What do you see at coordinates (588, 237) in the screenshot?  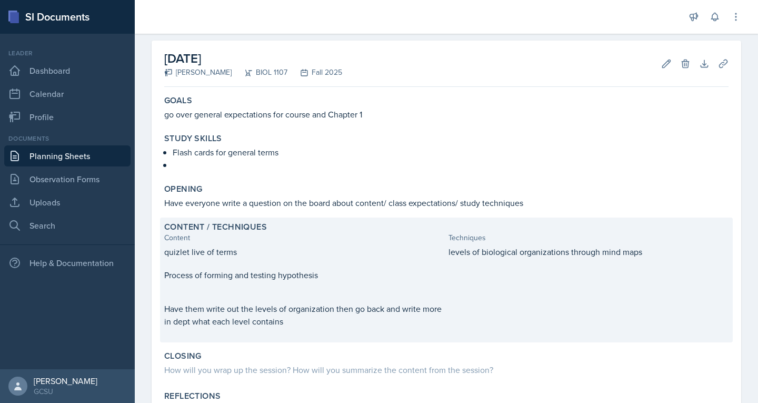 I see `div: Techniques` at bounding box center [588, 237].